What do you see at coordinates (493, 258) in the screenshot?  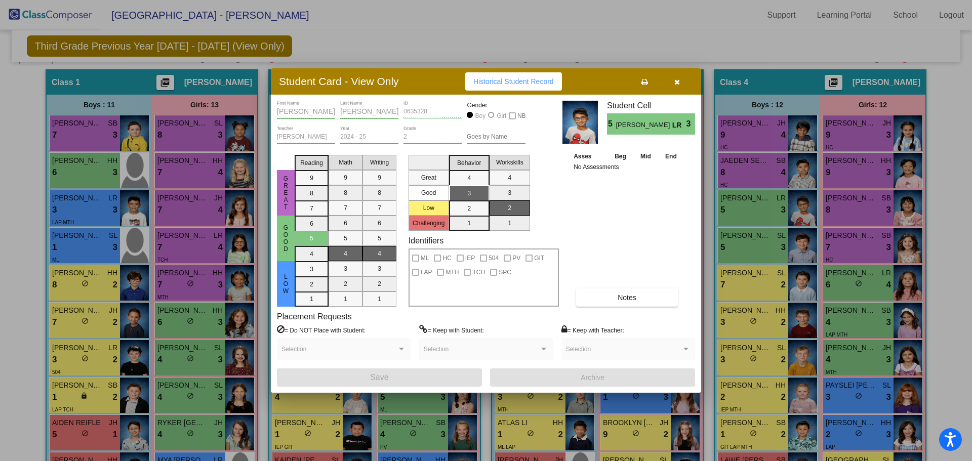 I see `span: 504` at bounding box center [493, 258].